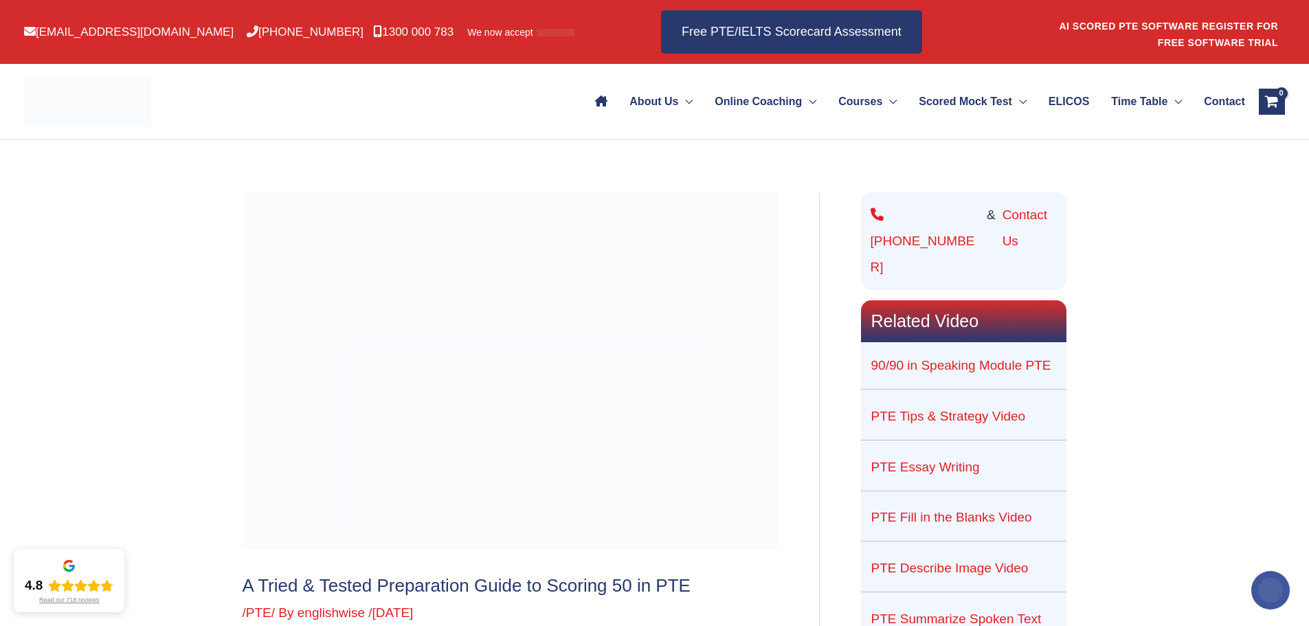 The image size is (1309, 626). What do you see at coordinates (949, 567) in the screenshot?
I see `a: PTE Describe Image Video` at bounding box center [949, 567].